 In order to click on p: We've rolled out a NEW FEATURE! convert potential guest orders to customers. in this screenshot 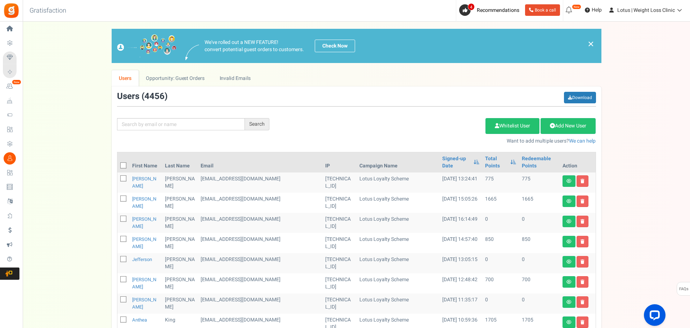, I will do `click(254, 46)`.